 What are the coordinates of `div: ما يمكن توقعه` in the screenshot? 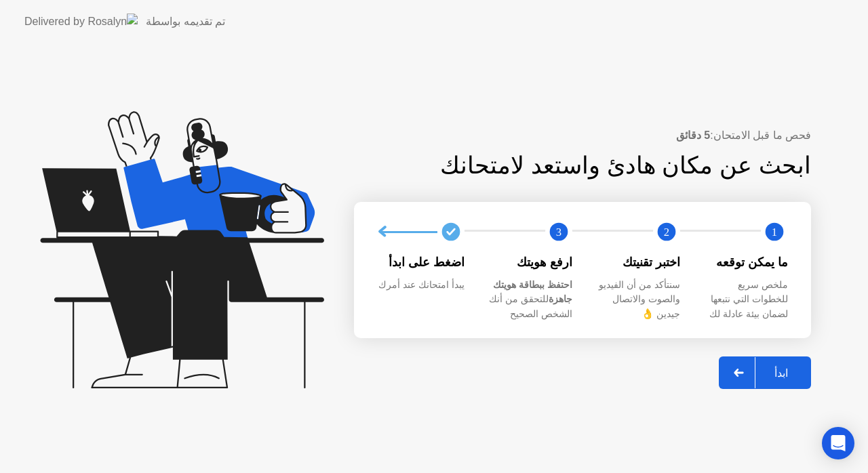 It's located at (744, 262).